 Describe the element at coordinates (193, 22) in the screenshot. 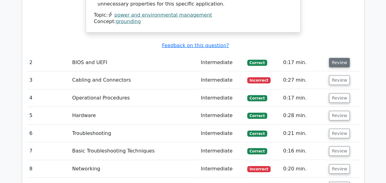

I see `div: Concept:` at that location.